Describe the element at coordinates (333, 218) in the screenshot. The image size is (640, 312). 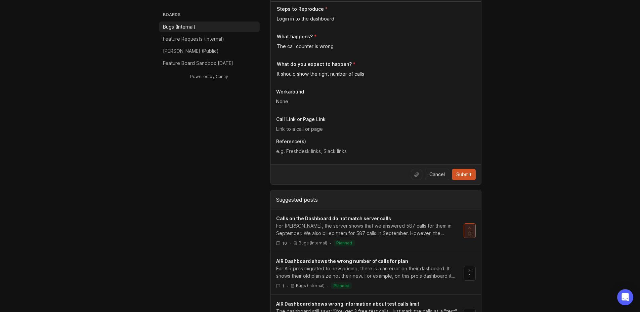
I see `span: Calls on the Dashboard do not match server calls` at that location.